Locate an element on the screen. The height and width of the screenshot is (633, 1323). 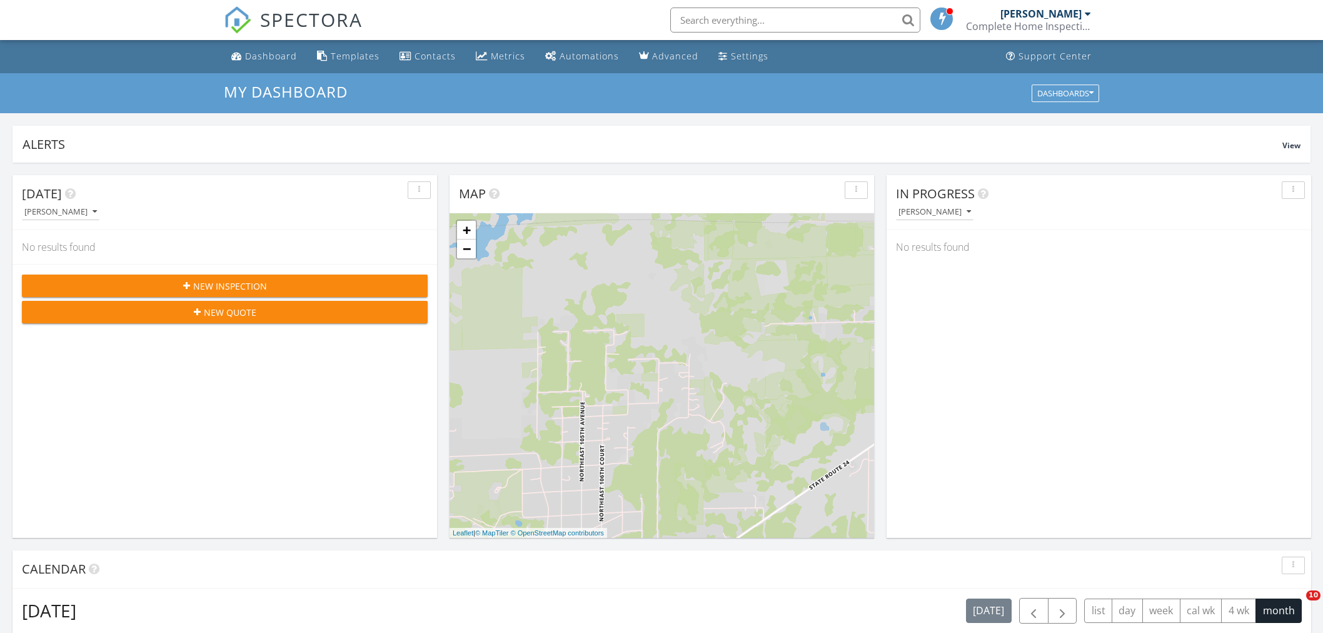
a: Zoom in is located at coordinates (466, 230).